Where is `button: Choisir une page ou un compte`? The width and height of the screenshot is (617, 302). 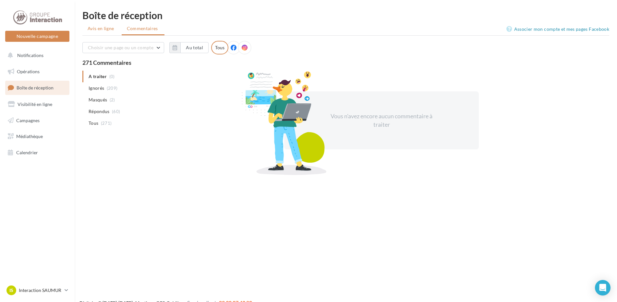
button: Choisir une page ou un compte is located at coordinates (123, 48).